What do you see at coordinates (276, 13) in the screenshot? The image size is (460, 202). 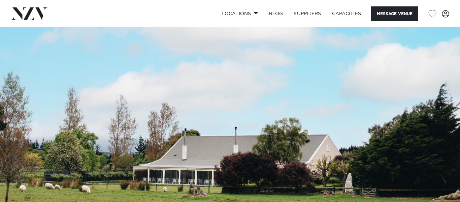 I see `a: BLOG` at bounding box center [276, 13].